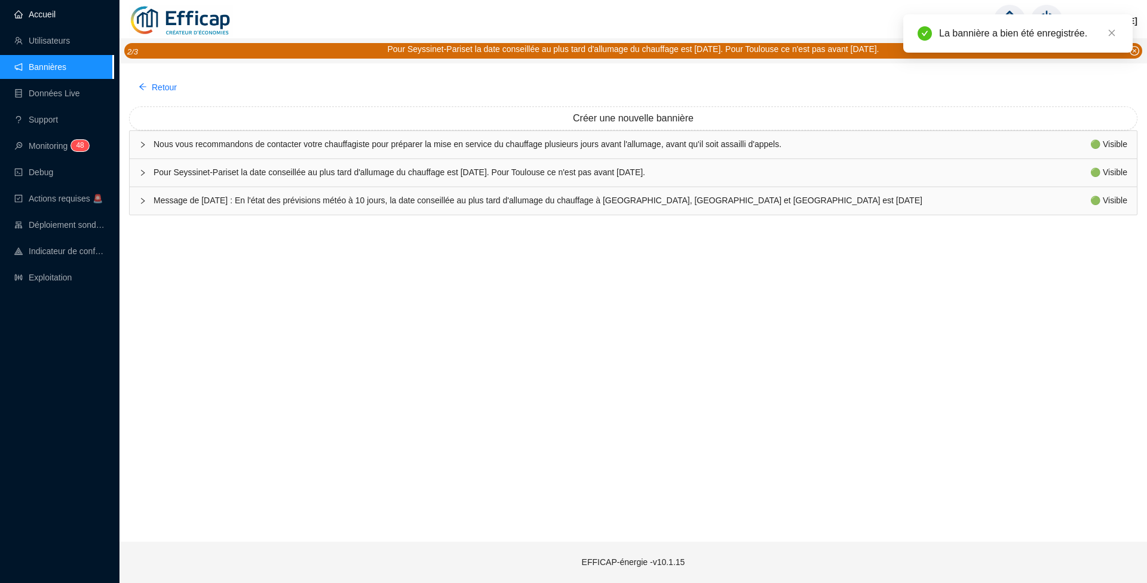  What do you see at coordinates (143, 87) in the screenshot?
I see `span: arrow-left` at bounding box center [143, 87].